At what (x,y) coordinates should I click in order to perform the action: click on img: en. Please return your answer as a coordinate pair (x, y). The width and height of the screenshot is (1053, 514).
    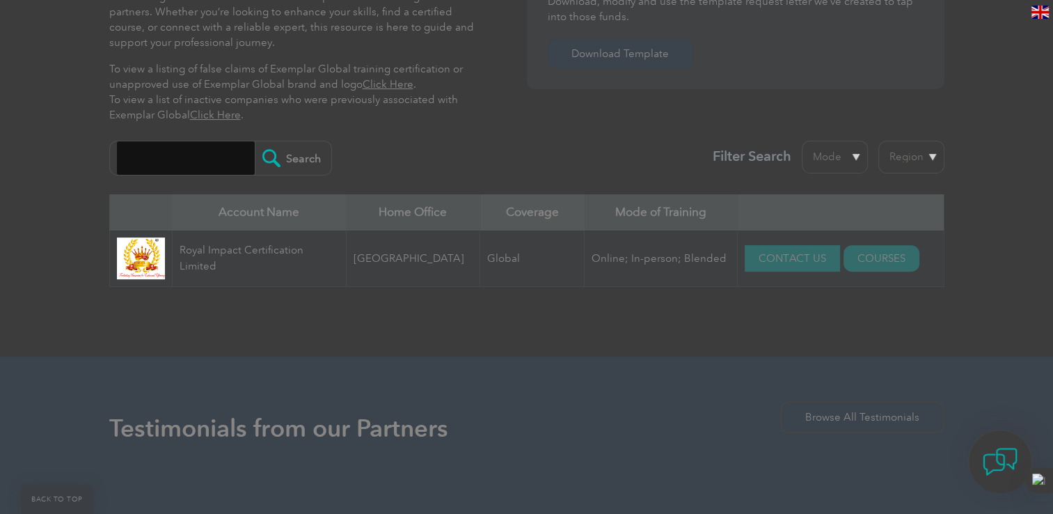
    Looking at the image, I should click on (1040, 12).